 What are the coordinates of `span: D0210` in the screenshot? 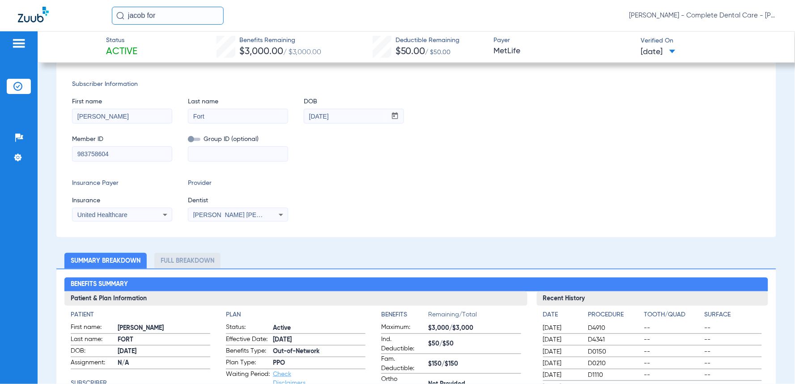 It's located at (615, 363).